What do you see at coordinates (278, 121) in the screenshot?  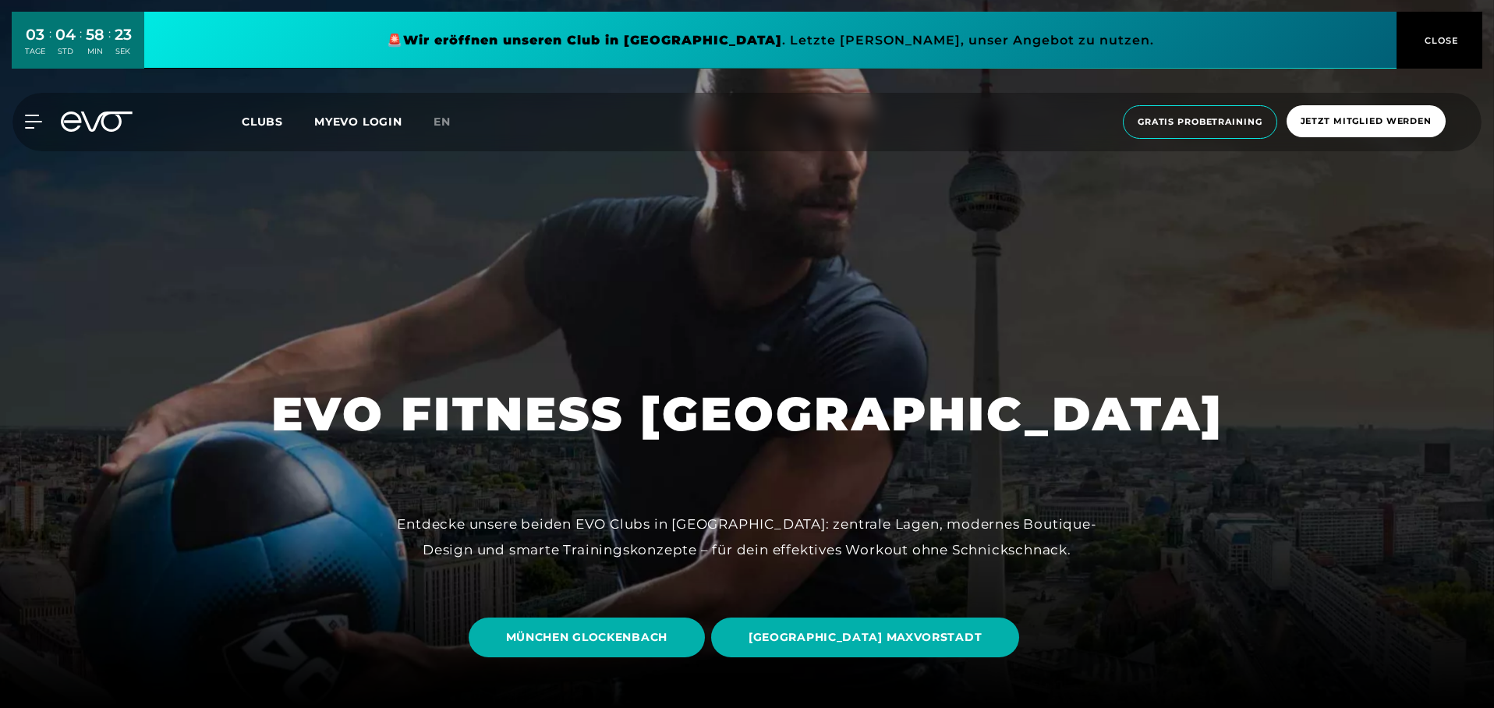 I see `a: Clubs` at bounding box center [278, 121].